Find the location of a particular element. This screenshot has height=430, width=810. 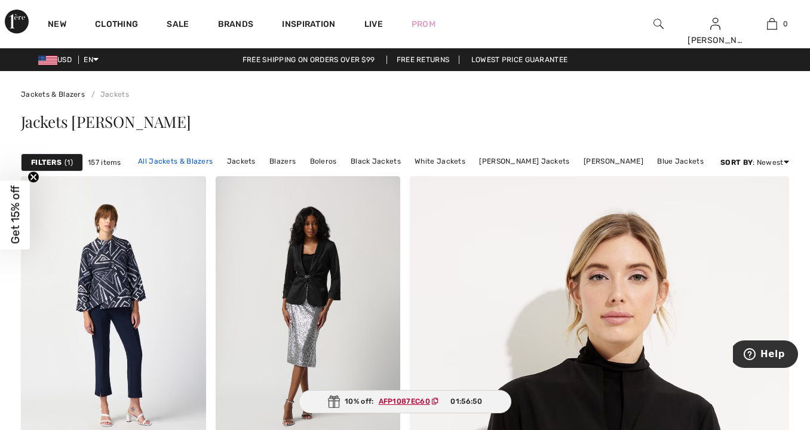

span: Get 15% off is located at coordinates (15, 215).